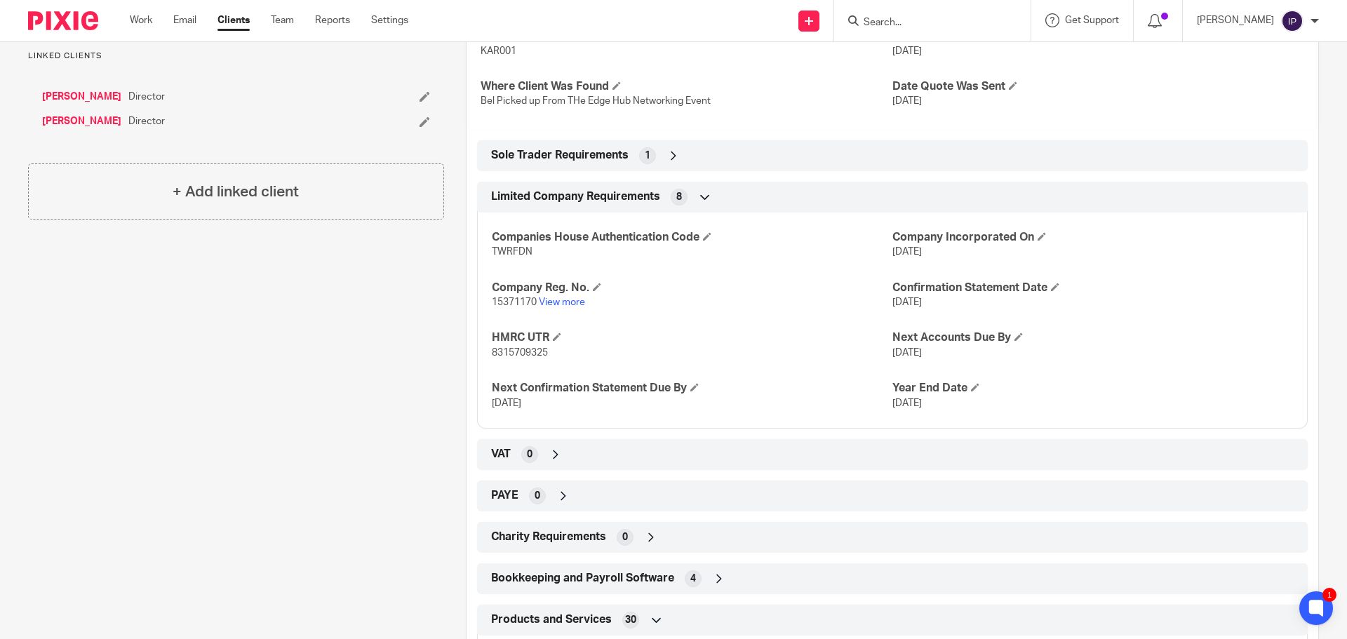  What do you see at coordinates (552, 620) in the screenshot?
I see `span: Products and Services` at bounding box center [552, 620].